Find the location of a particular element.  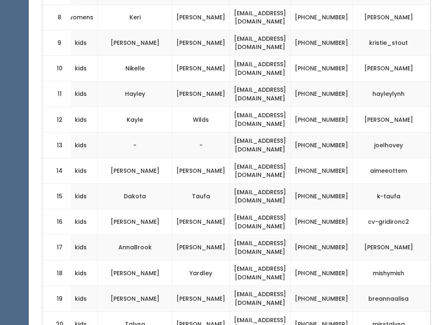

td: AnnaBrook is located at coordinates (135, 247).